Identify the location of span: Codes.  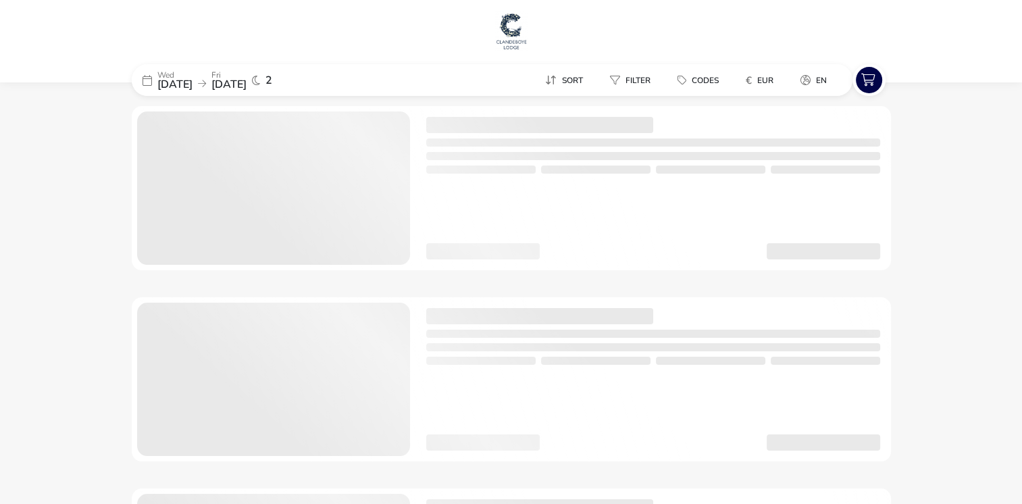
(705, 80).